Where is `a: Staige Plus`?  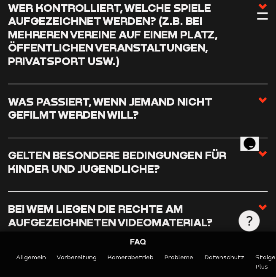
a: Staige Plus is located at coordinates (265, 262).